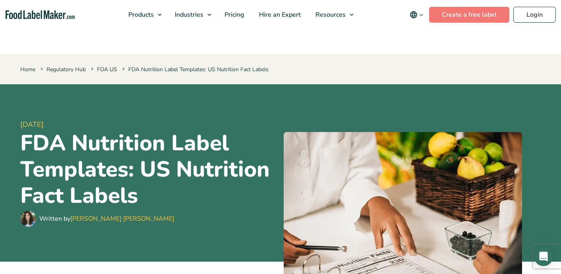  Describe the element at coordinates (66, 69) in the screenshot. I see `a: Regulatory Hub` at that location.